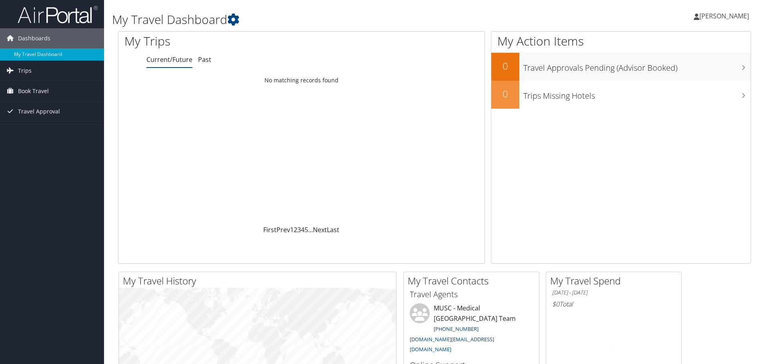 The width and height of the screenshot is (765, 364). What do you see at coordinates (25, 71) in the screenshot?
I see `span: Trips` at bounding box center [25, 71].